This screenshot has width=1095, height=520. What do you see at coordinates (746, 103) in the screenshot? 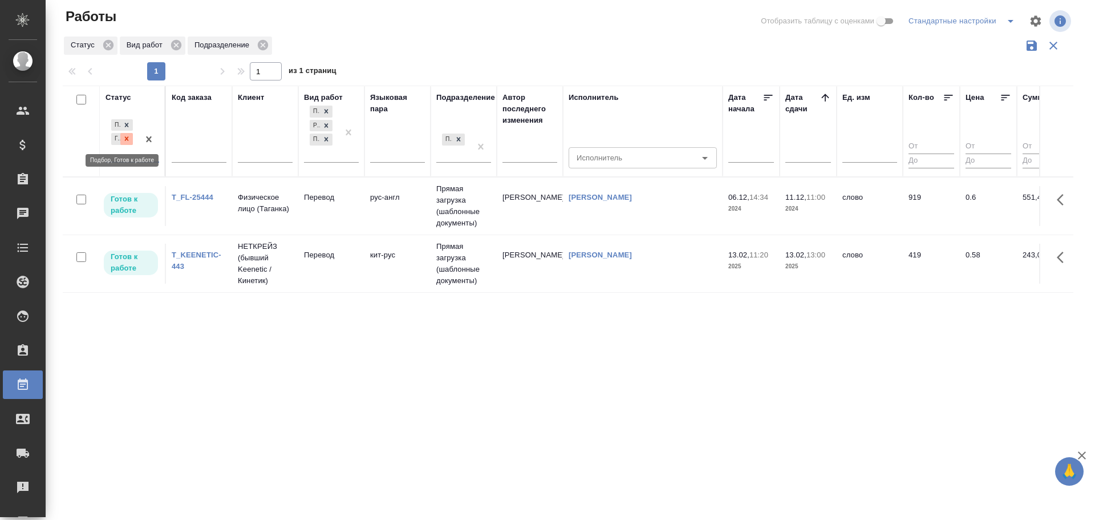
I see `div: Дата начала` at bounding box center [746, 103].